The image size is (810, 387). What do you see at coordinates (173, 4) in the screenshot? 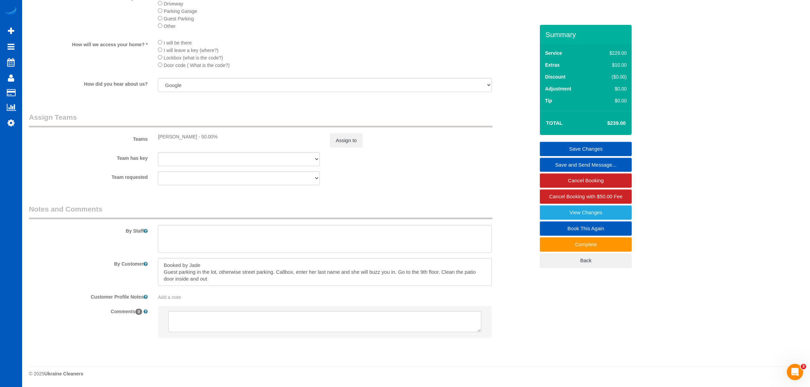
I see `span: Driveway` at bounding box center [173, 4].